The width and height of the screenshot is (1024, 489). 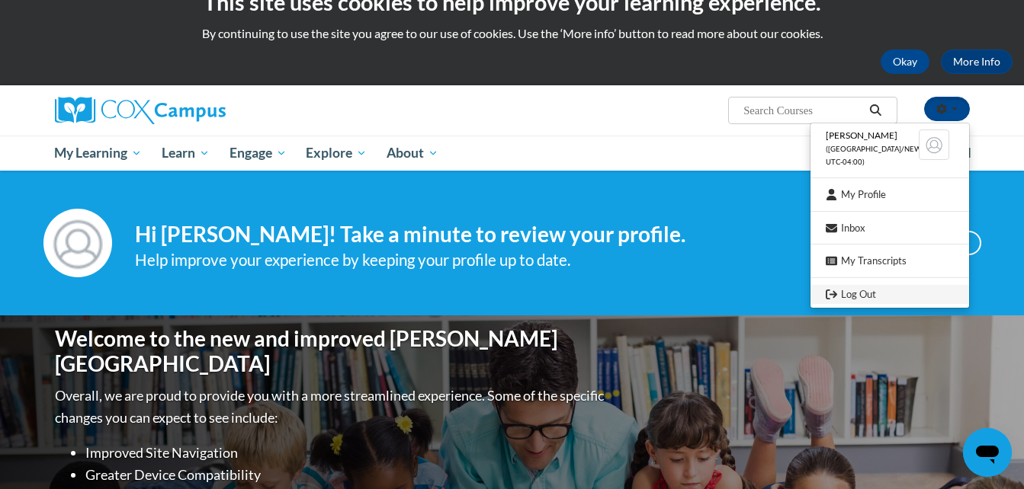 I want to click on img: Profile Image, so click(x=78, y=243).